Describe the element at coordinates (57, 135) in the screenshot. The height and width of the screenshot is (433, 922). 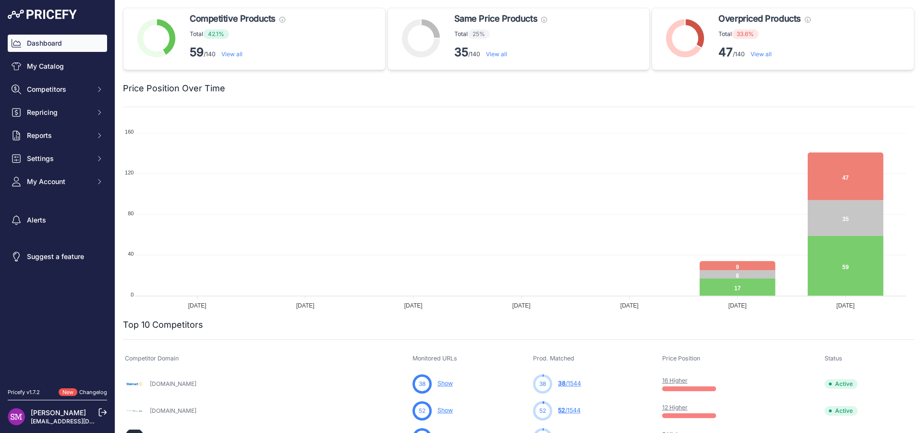
I see `button: Reports` at that location.